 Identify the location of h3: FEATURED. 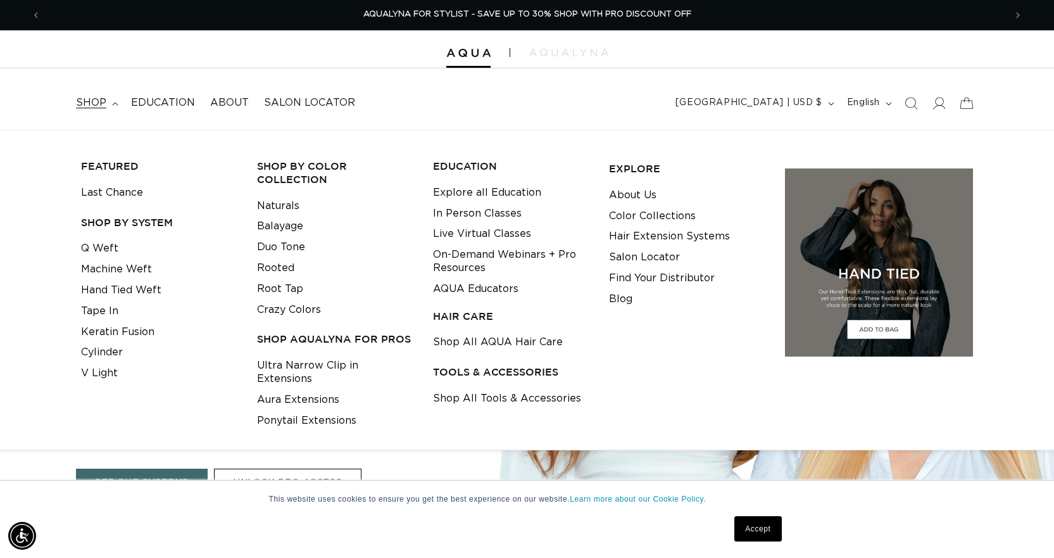
(159, 166).